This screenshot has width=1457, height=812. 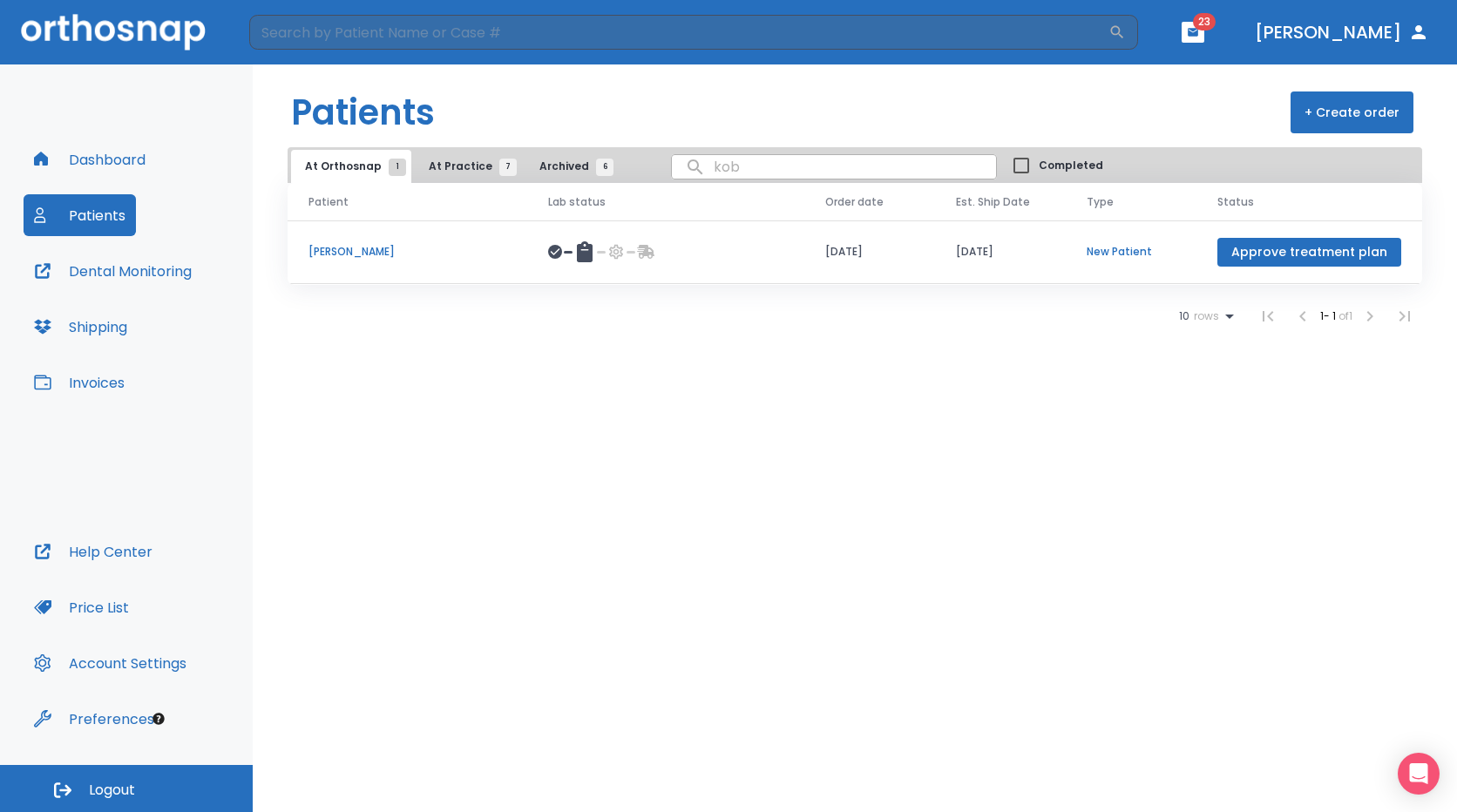 What do you see at coordinates (1352, 113) in the screenshot?
I see `button: + Create order` at bounding box center [1352, 113].